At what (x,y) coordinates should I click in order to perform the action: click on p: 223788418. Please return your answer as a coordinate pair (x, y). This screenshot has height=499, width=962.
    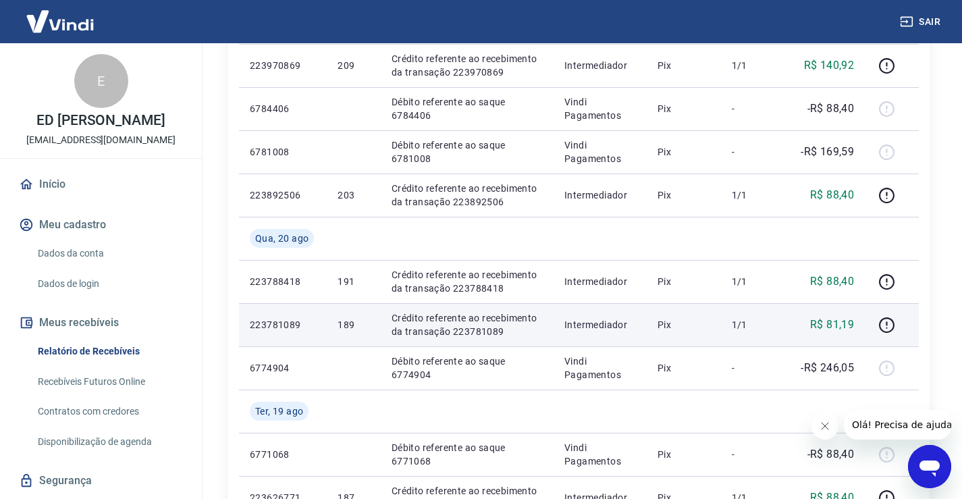
    Looking at the image, I should click on (283, 281).